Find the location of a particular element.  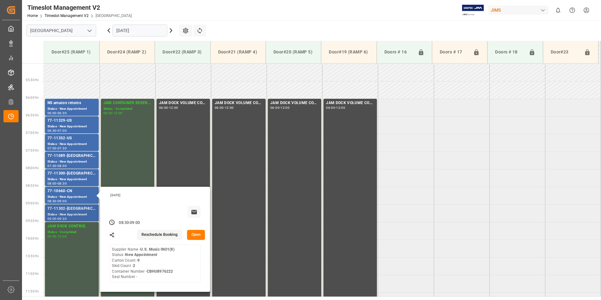

button: Reschedule Booking is located at coordinates (159, 235).